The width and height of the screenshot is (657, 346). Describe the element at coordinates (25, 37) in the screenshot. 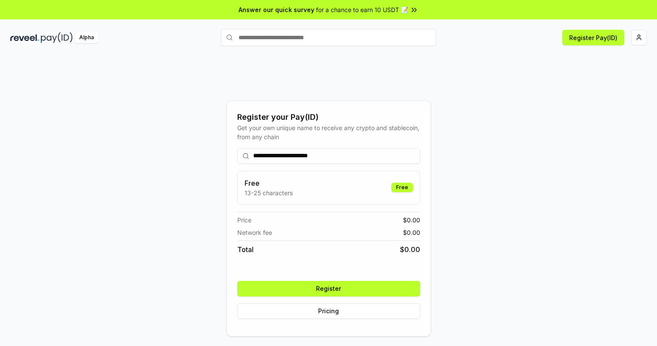

I see `img: reveel_dark` at that location.